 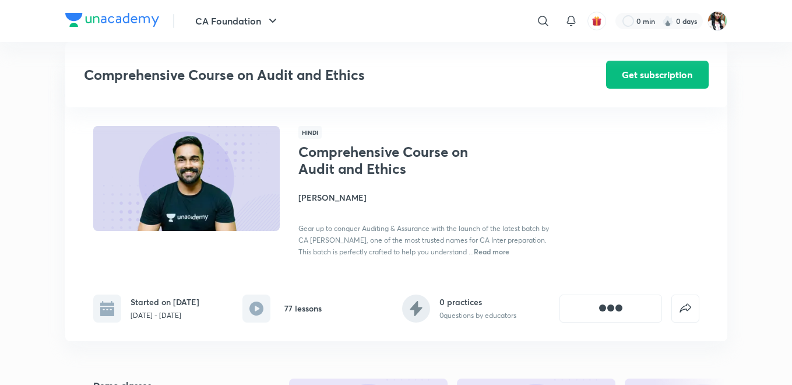 I want to click on h6: 77 lessons, so click(x=303, y=308).